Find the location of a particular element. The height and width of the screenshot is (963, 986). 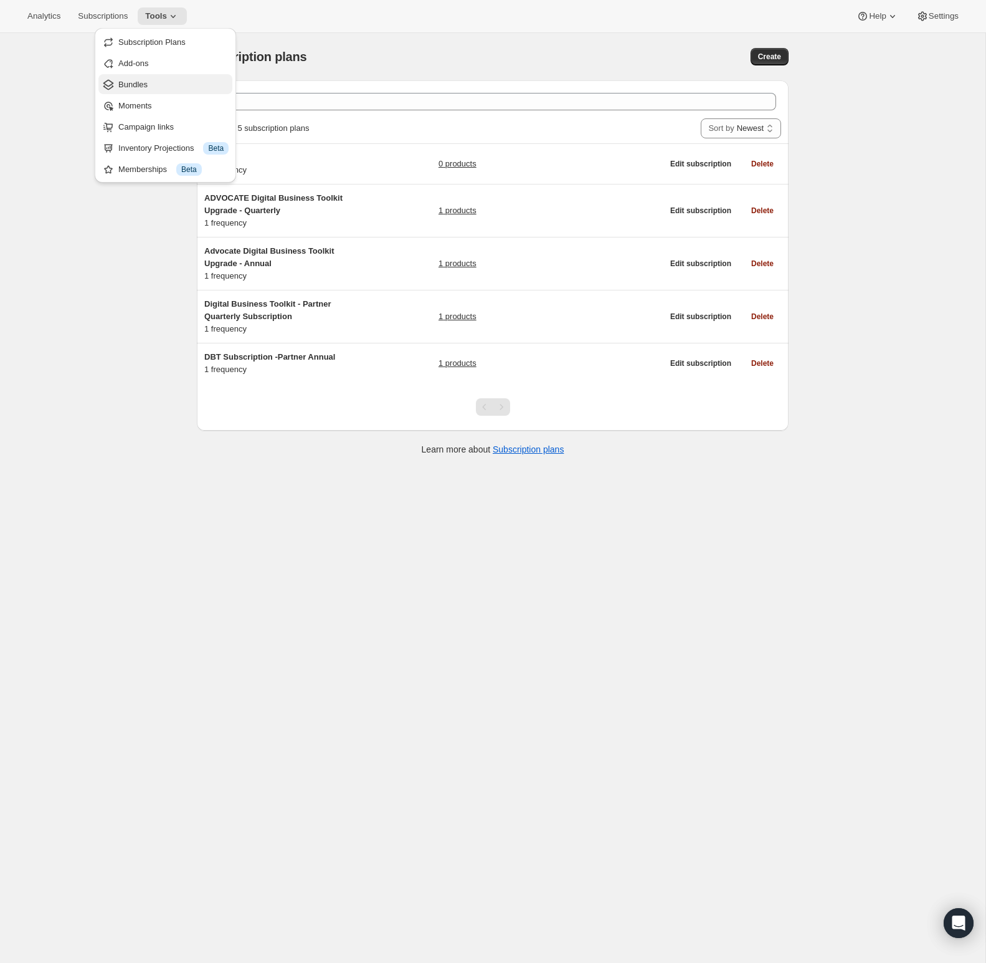

span: Analytics is located at coordinates (44, 16).